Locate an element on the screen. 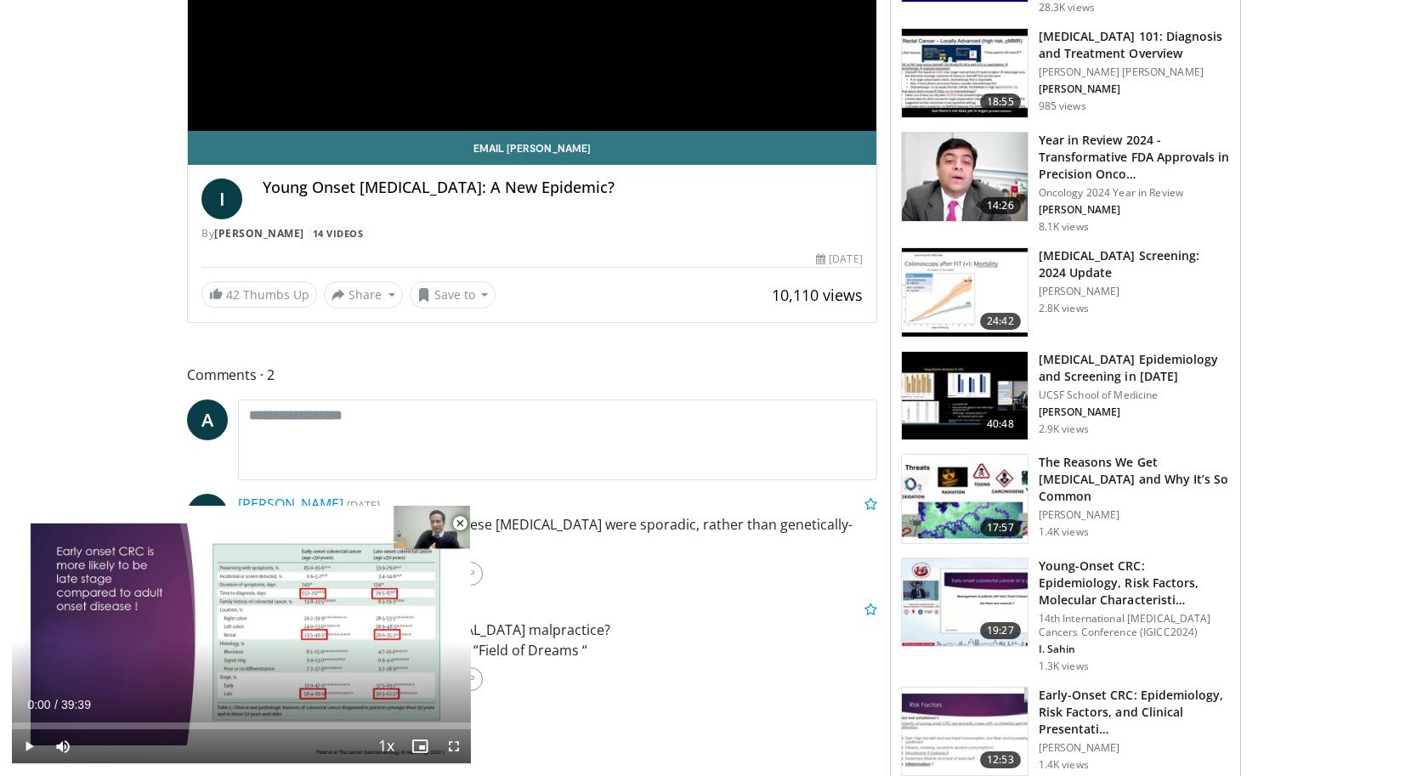 This screenshot has width=1428, height=776. img: d3fc78f8-41f1-4380-9dfb-a9771e77df97.150x105_q85_crop-smart_upscale.jpg is located at coordinates (965, 396).